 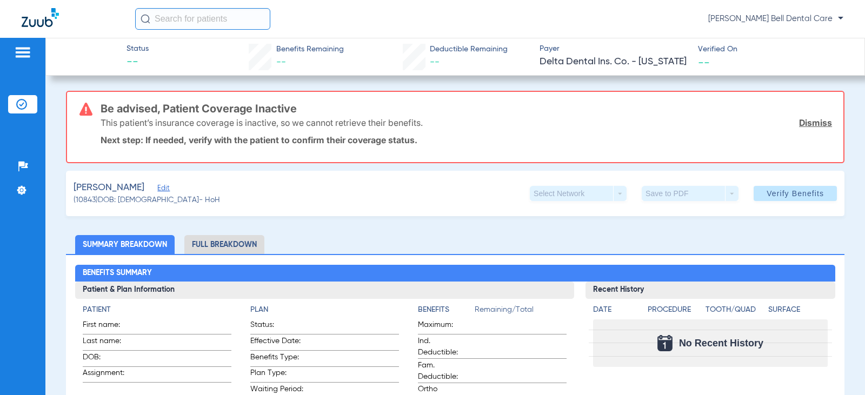 What do you see at coordinates (796, 194) in the screenshot?
I see `span: Verify Benefits` at bounding box center [796, 194].